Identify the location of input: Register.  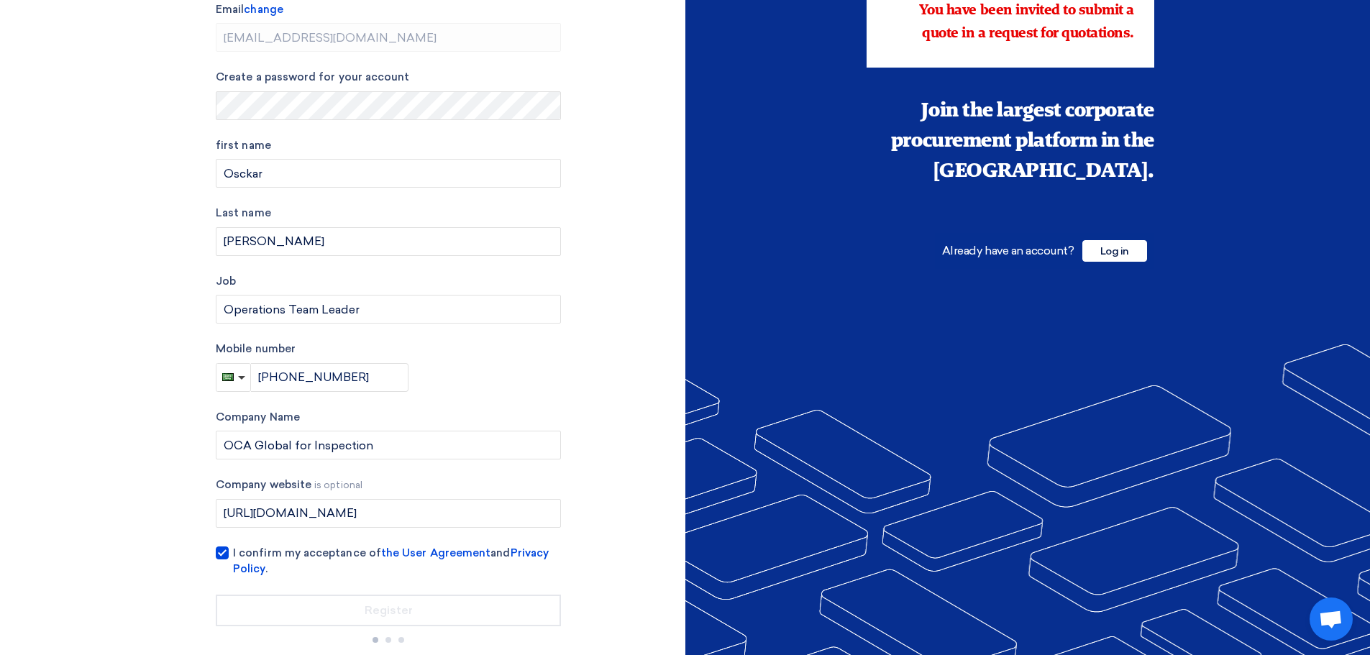
(388, 611).